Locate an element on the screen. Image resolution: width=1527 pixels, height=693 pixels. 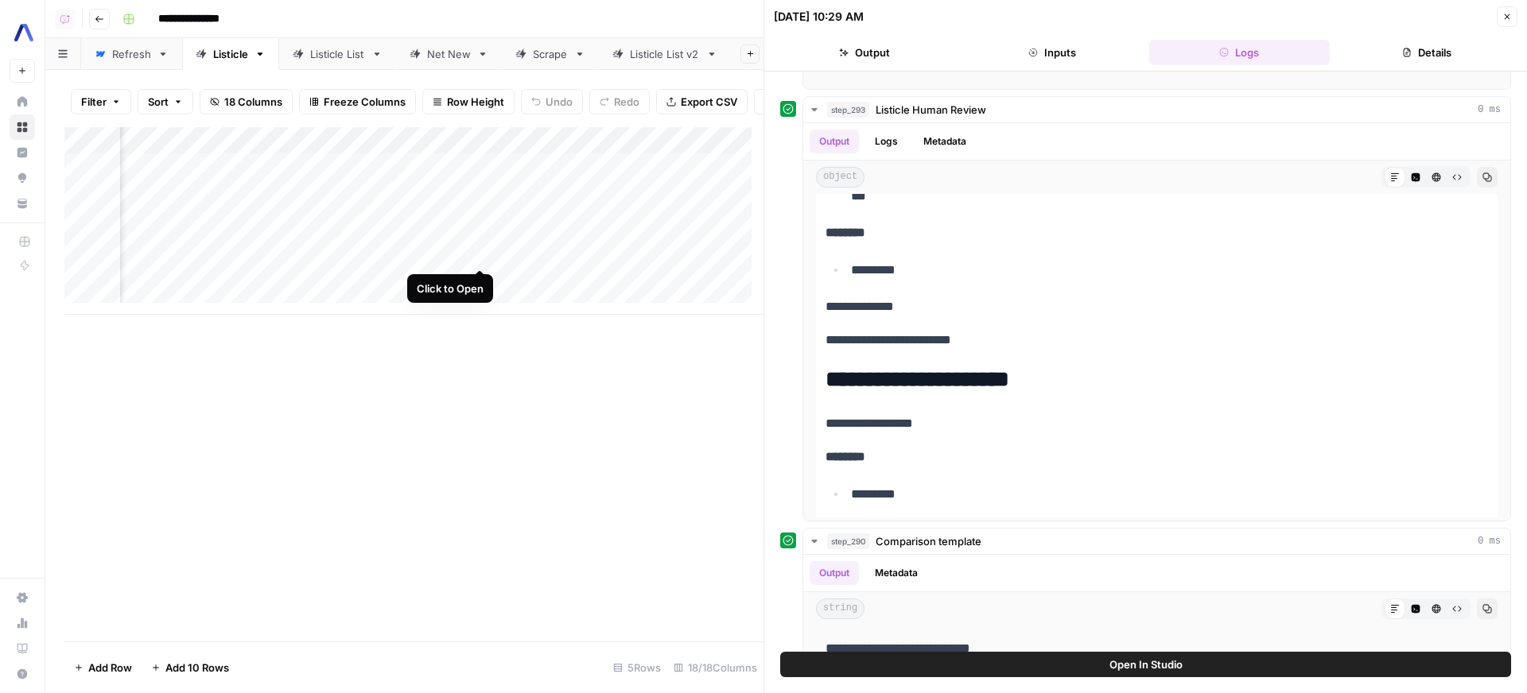
a: Home is located at coordinates (22, 102).